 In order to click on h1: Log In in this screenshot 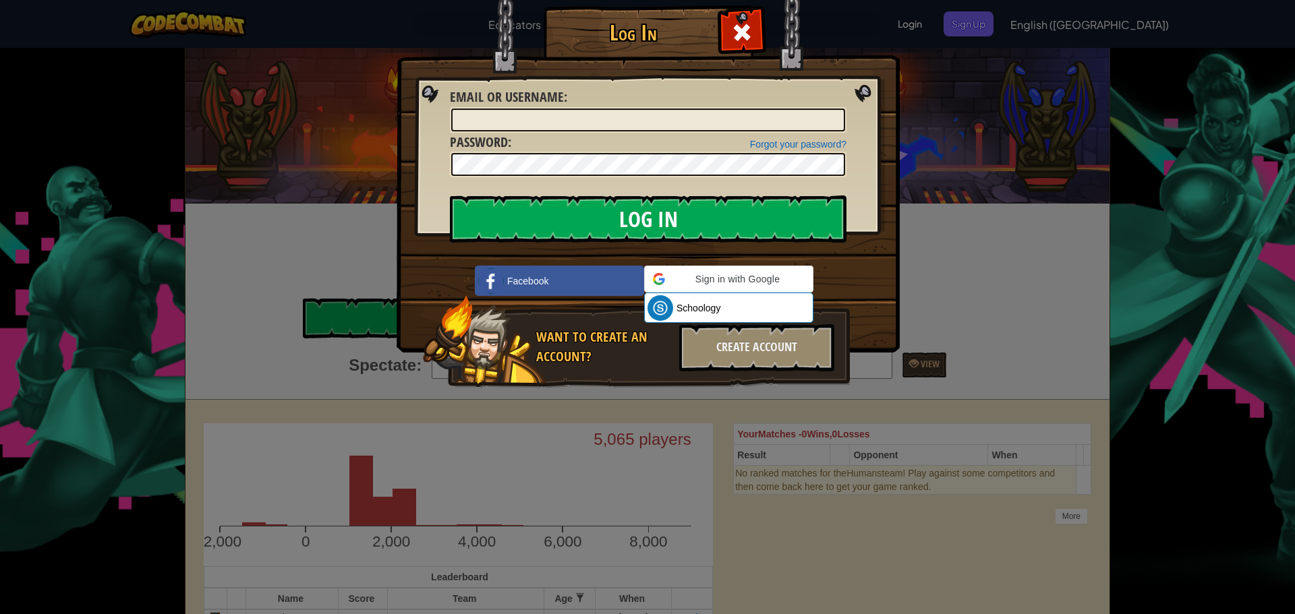, I will do `click(633, 32)`.